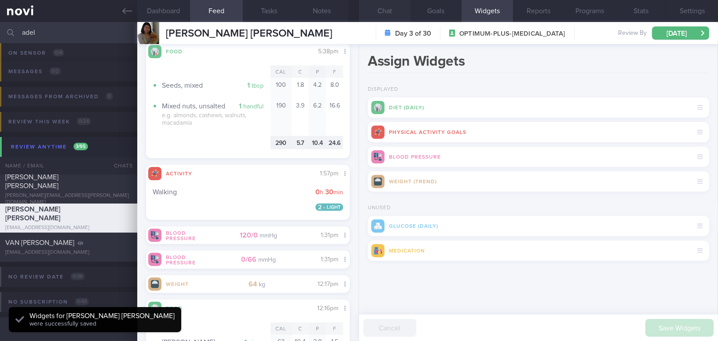  I want to click on div: Glucose (Daily), so click(538, 226).